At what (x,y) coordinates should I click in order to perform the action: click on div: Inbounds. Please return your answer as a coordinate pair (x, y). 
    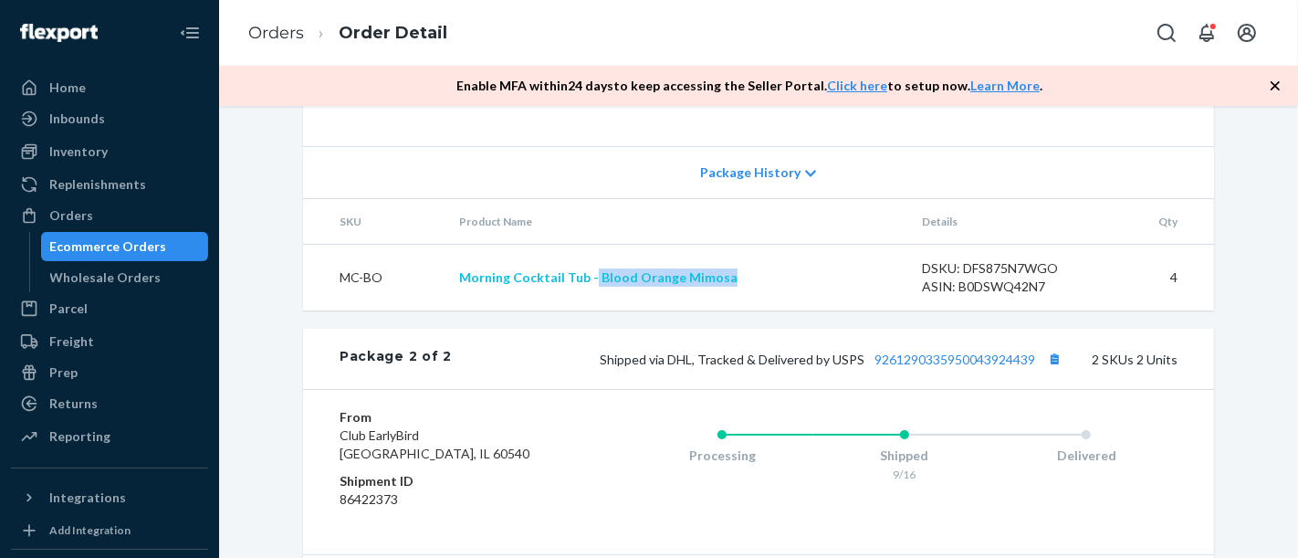
    Looking at the image, I should click on (77, 119).